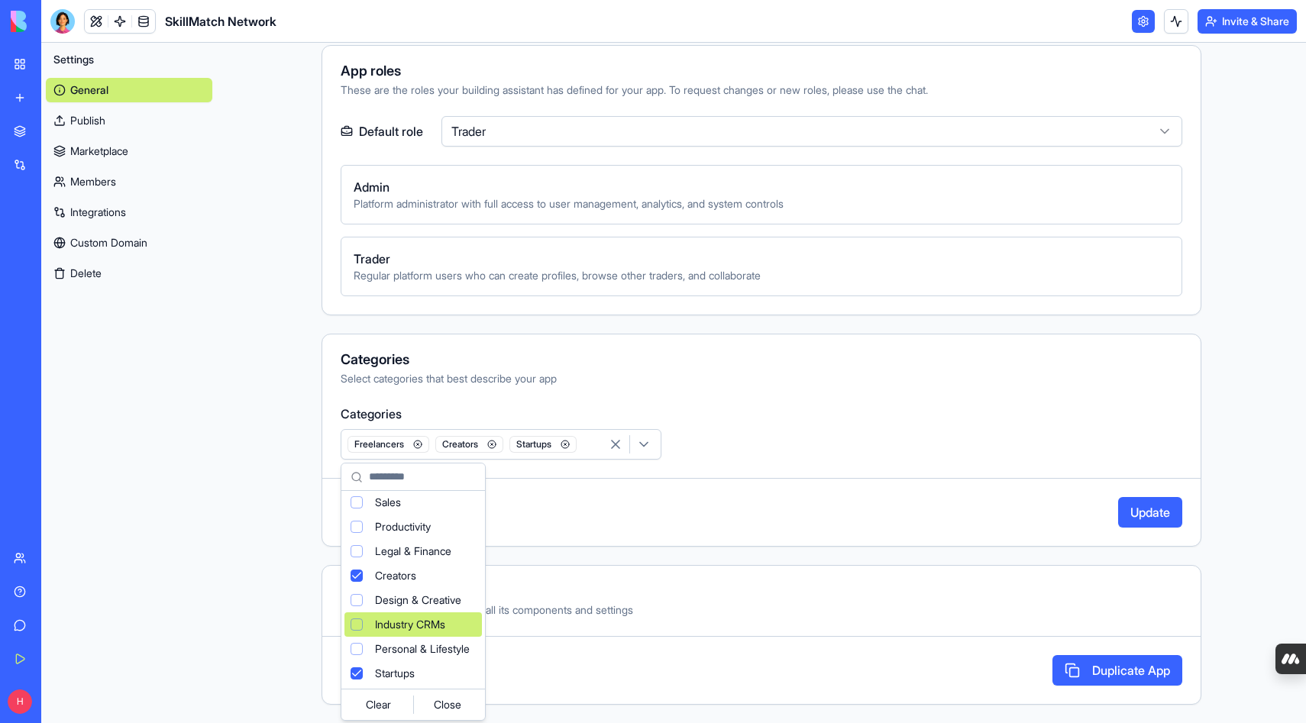 Image resolution: width=1306 pixels, height=723 pixels. What do you see at coordinates (413, 605) in the screenshot?
I see `div: Suggestions` at bounding box center [413, 605].